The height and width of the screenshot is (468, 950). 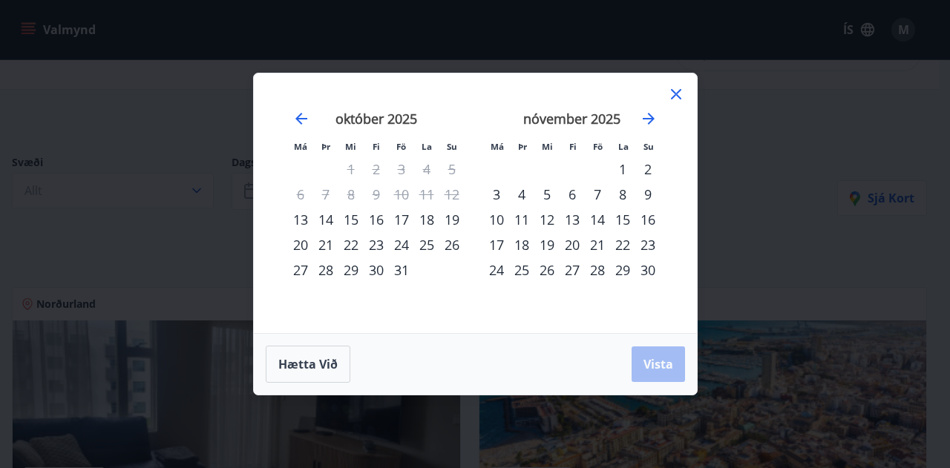 I want to click on td: Not available. sunnudagur, 12. október 2025, so click(x=452, y=194).